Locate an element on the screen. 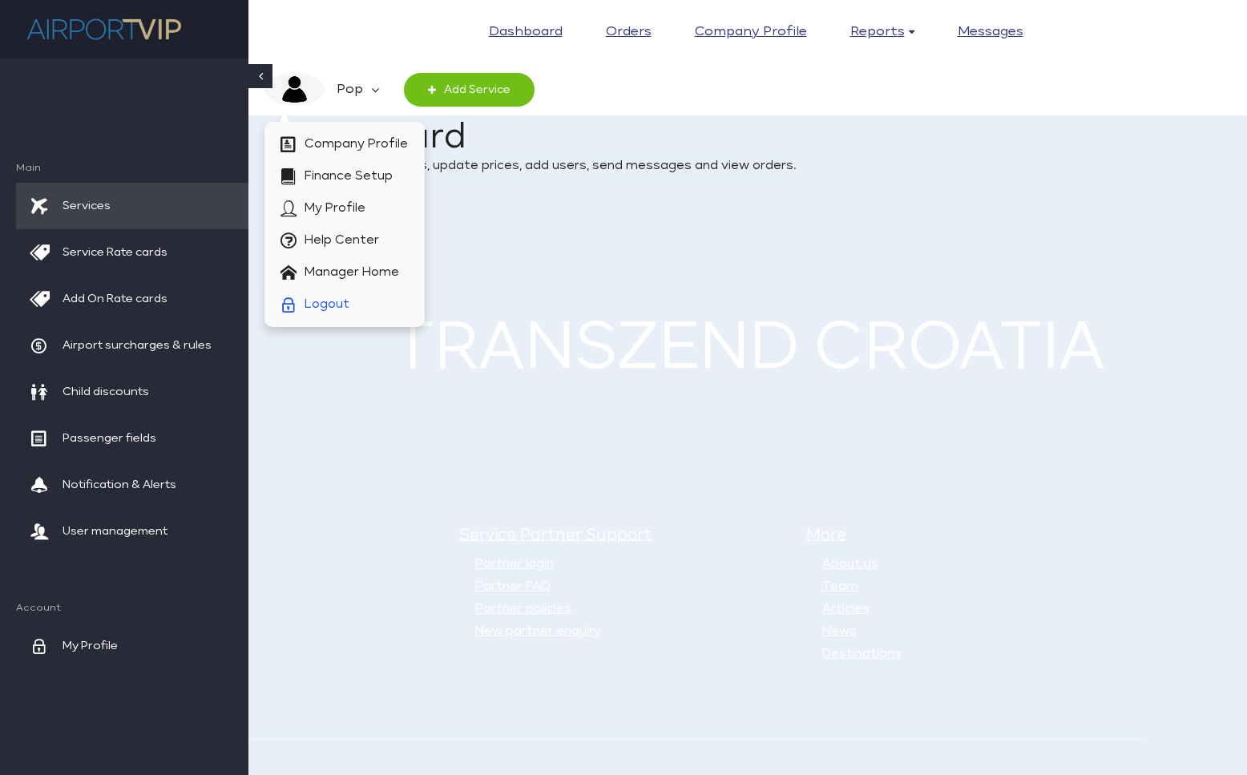 The width and height of the screenshot is (1247, 775). a: News is located at coordinates (839, 631).